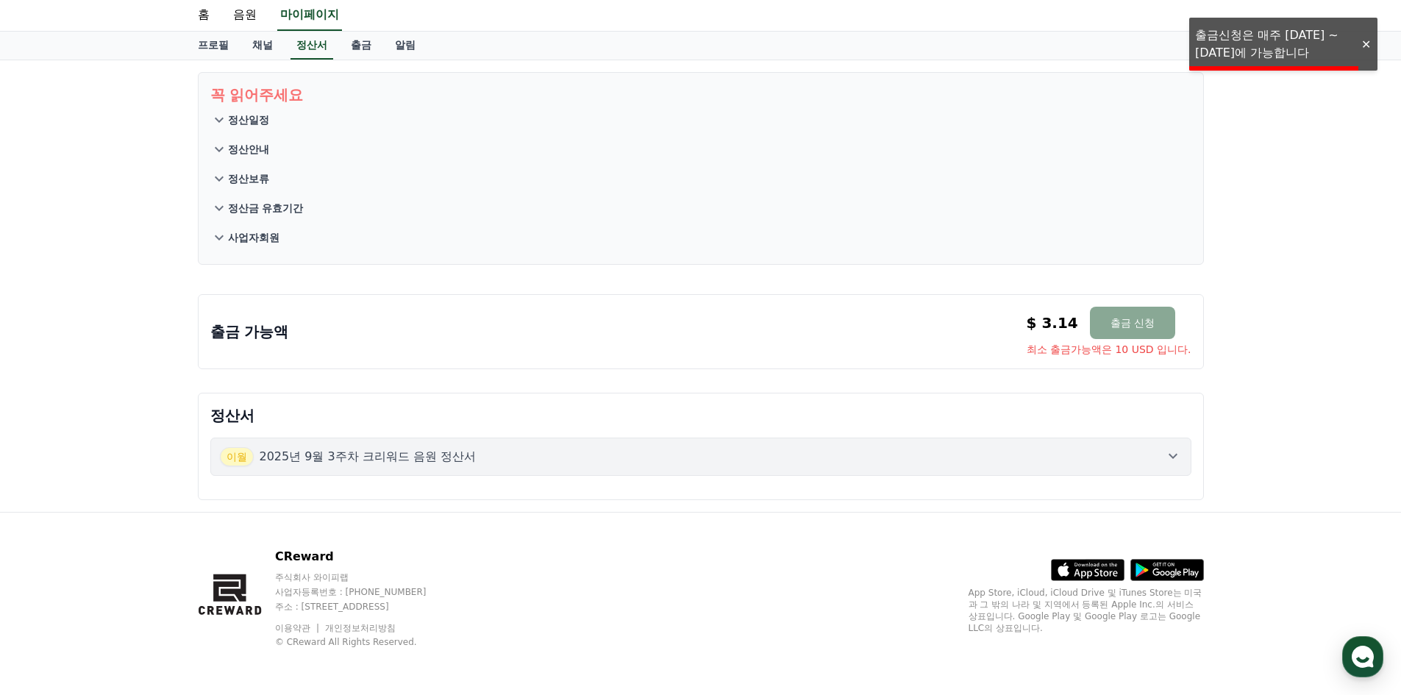 This screenshot has height=695, width=1401. What do you see at coordinates (51, 494) in the screenshot?
I see `span: 홈` at bounding box center [51, 494].